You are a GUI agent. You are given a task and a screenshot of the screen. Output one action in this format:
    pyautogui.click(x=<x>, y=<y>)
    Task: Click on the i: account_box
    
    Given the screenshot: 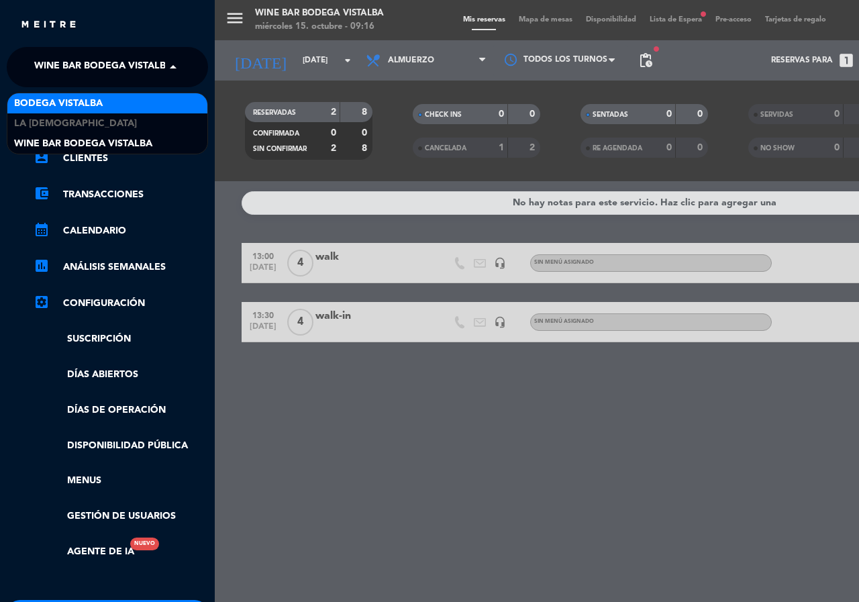 What is the action you would take?
    pyautogui.click(x=42, y=157)
    